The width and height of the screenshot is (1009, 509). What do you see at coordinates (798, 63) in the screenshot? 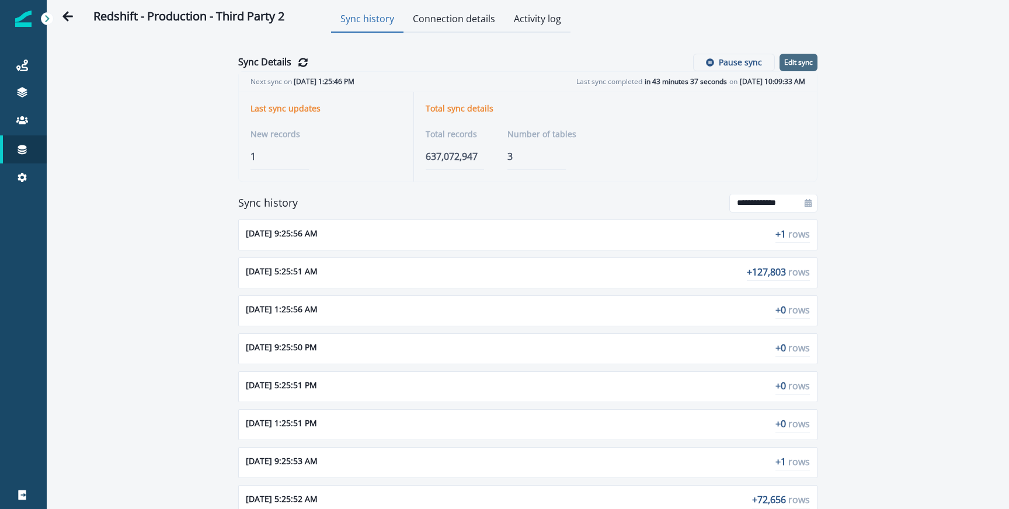
I see `p: Edit sync` at bounding box center [798, 63].